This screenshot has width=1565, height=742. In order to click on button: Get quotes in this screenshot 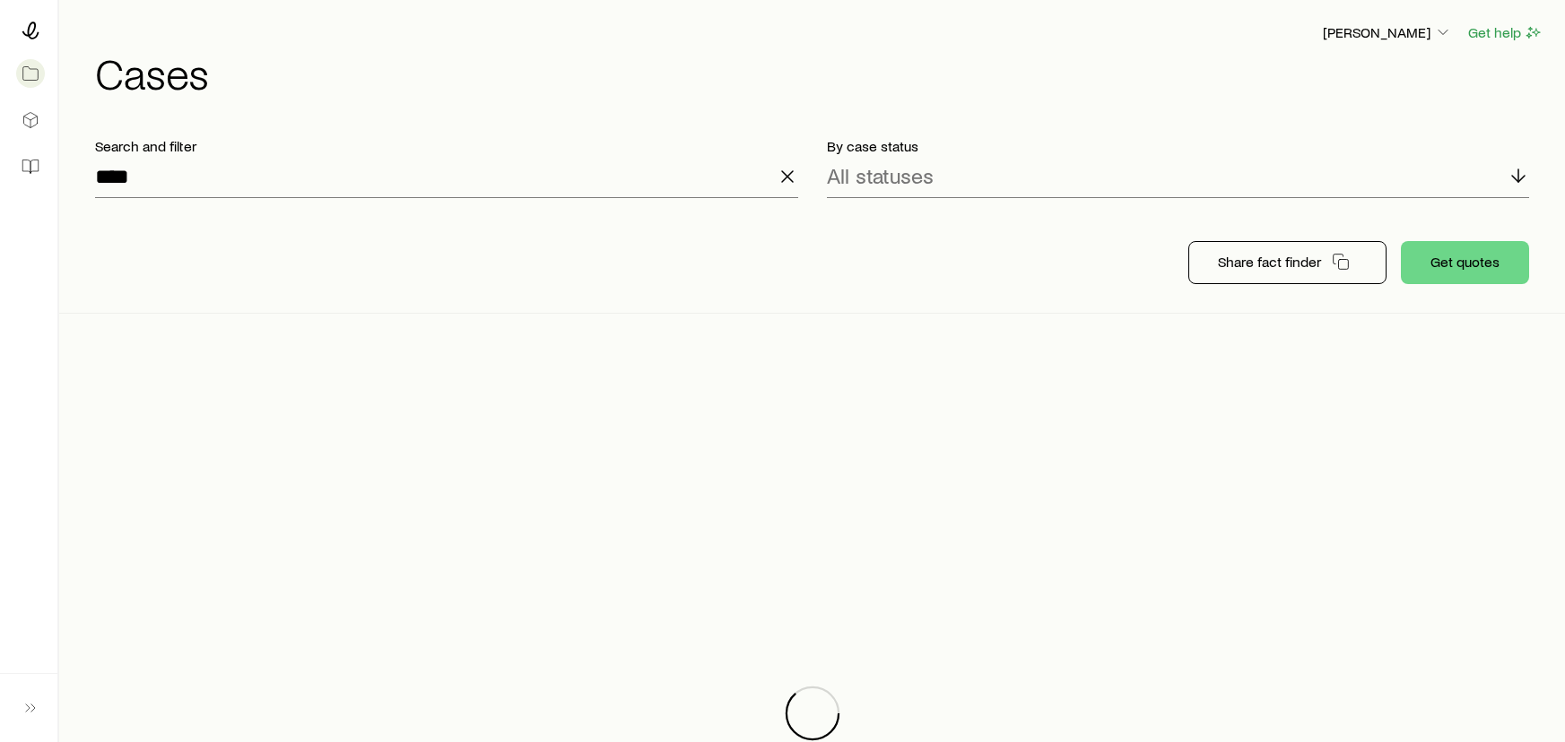, I will do `click(1464, 263)`.